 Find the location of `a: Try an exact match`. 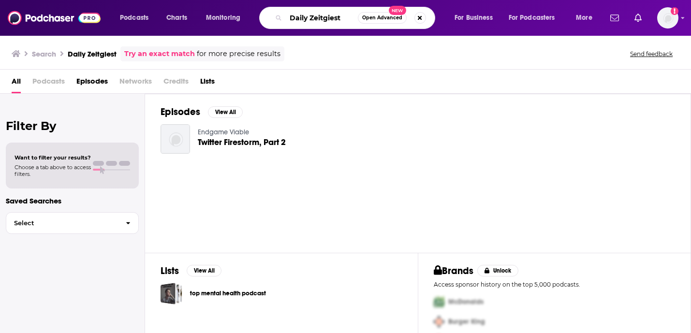

a: Try an exact match is located at coordinates (160, 54).